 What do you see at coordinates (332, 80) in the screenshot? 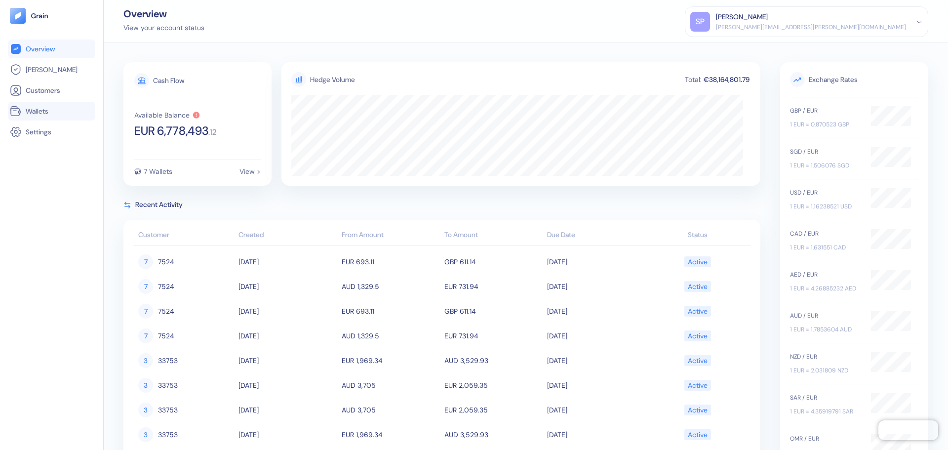
I see `div: Hedge Volume` at bounding box center [332, 80].